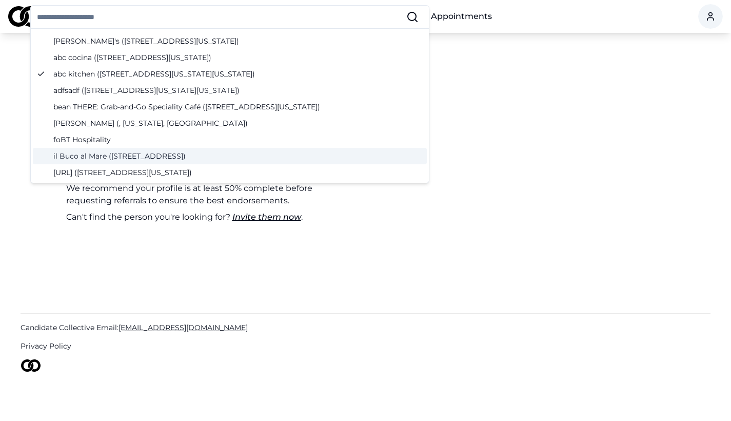 The height and width of the screenshot is (421, 731). I want to click on a: Appointments, so click(461, 16).